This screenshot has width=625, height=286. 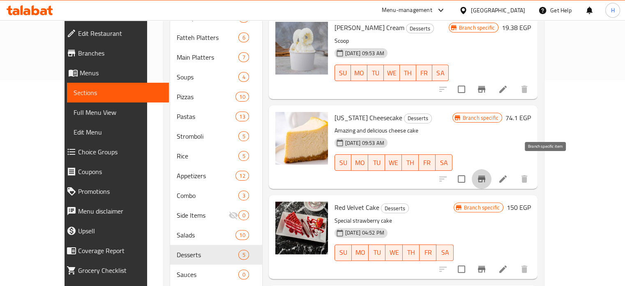 I want to click on button: SA, so click(x=444, y=162).